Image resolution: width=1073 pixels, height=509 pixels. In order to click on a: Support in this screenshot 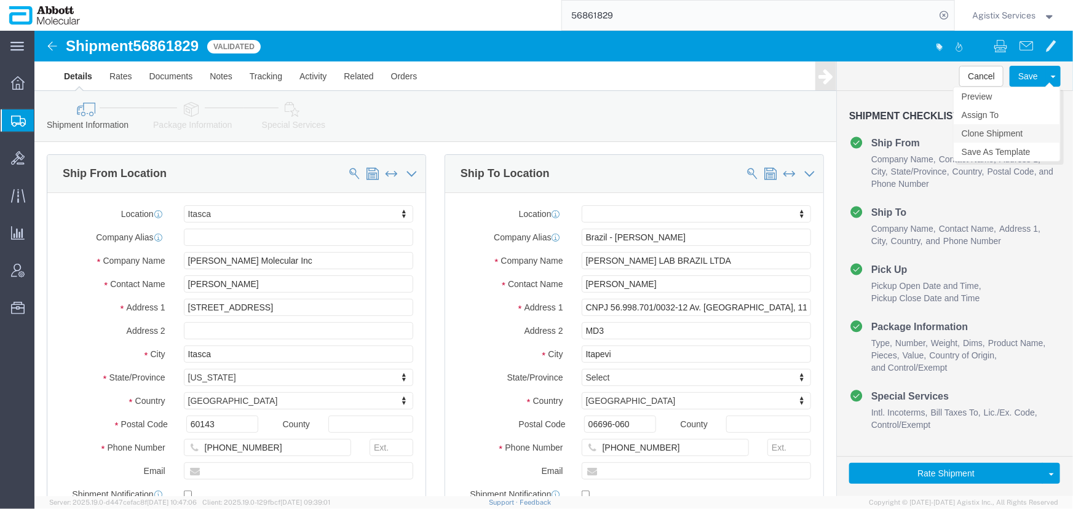, I will do `click(504, 503)`.